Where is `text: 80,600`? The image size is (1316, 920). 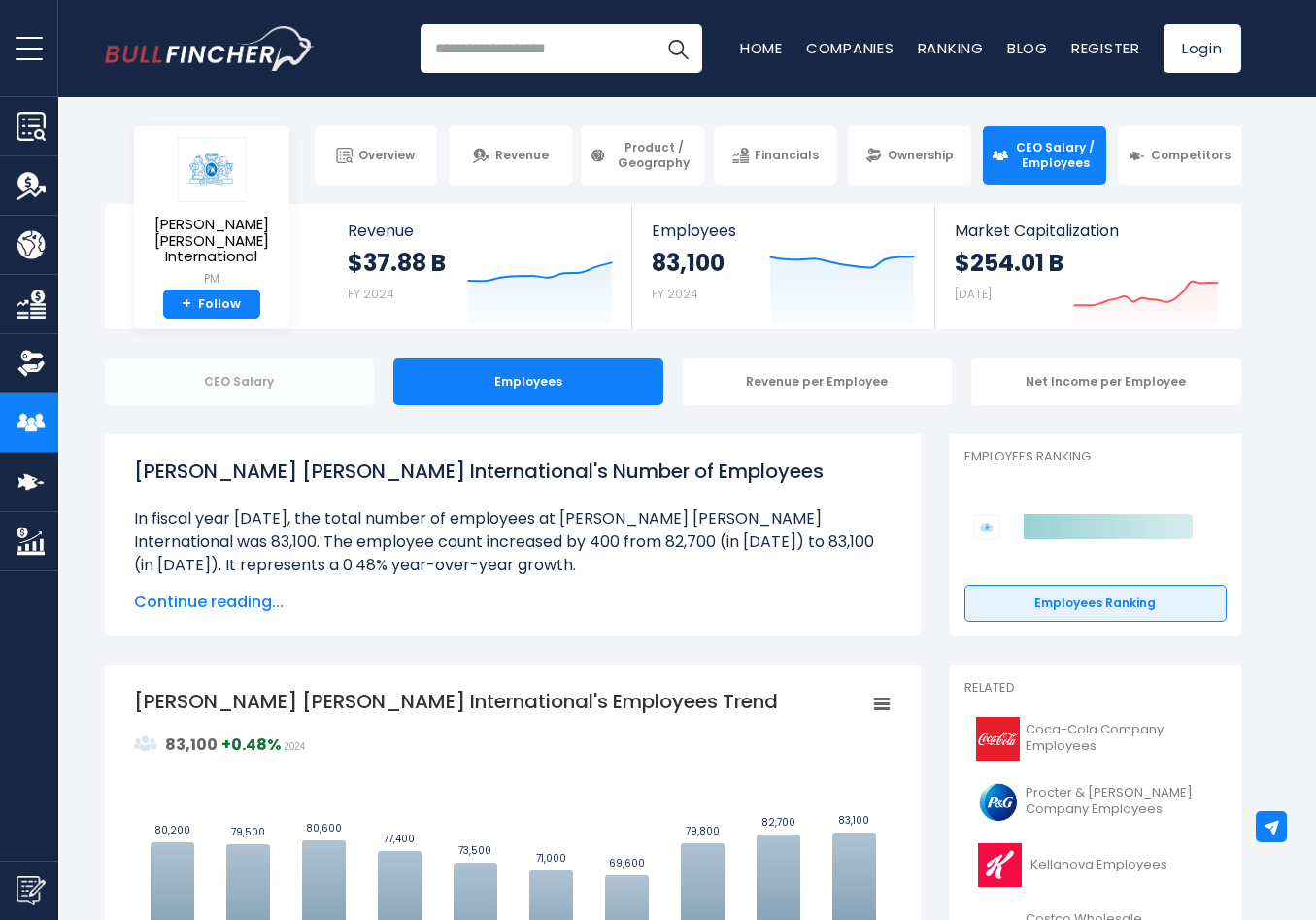 text: 80,600 is located at coordinates (323, 827).